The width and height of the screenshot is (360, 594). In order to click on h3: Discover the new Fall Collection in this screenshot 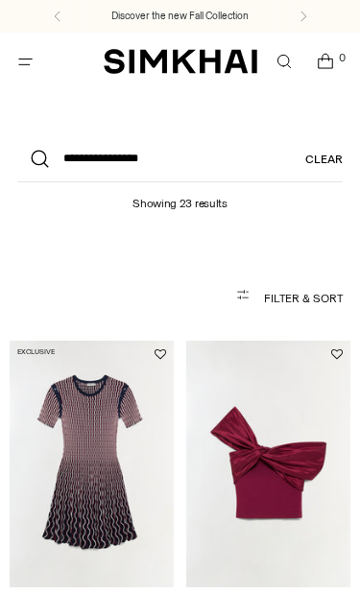, I will do `click(179, 16)`.